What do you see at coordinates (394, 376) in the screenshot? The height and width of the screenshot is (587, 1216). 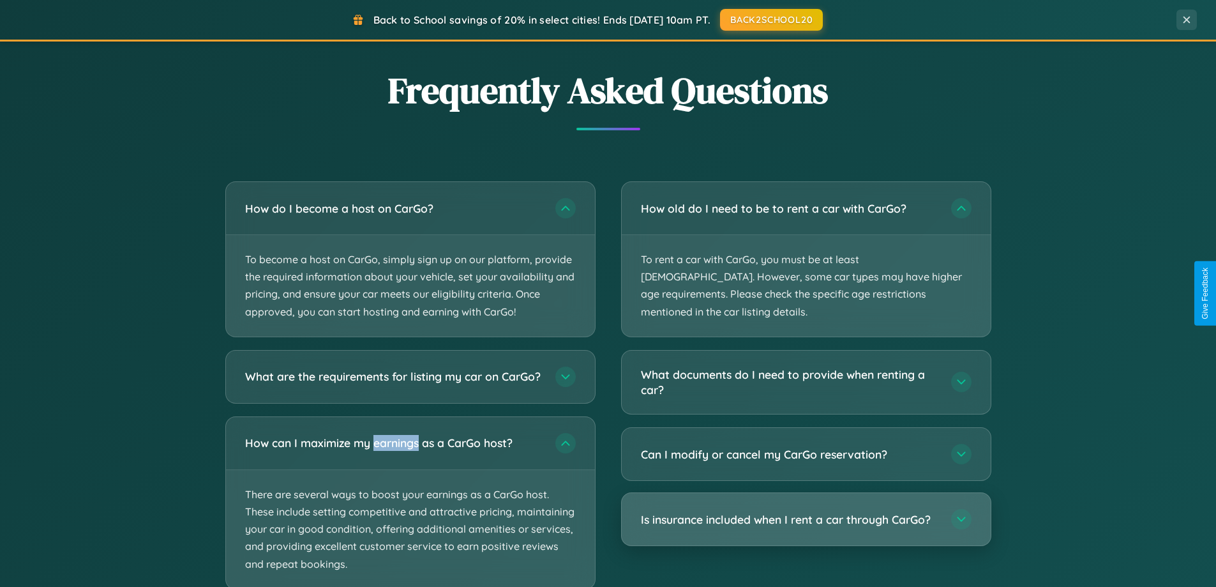 I see `h3: What are the requirements for listing my car on CarGo?` at bounding box center [394, 376].